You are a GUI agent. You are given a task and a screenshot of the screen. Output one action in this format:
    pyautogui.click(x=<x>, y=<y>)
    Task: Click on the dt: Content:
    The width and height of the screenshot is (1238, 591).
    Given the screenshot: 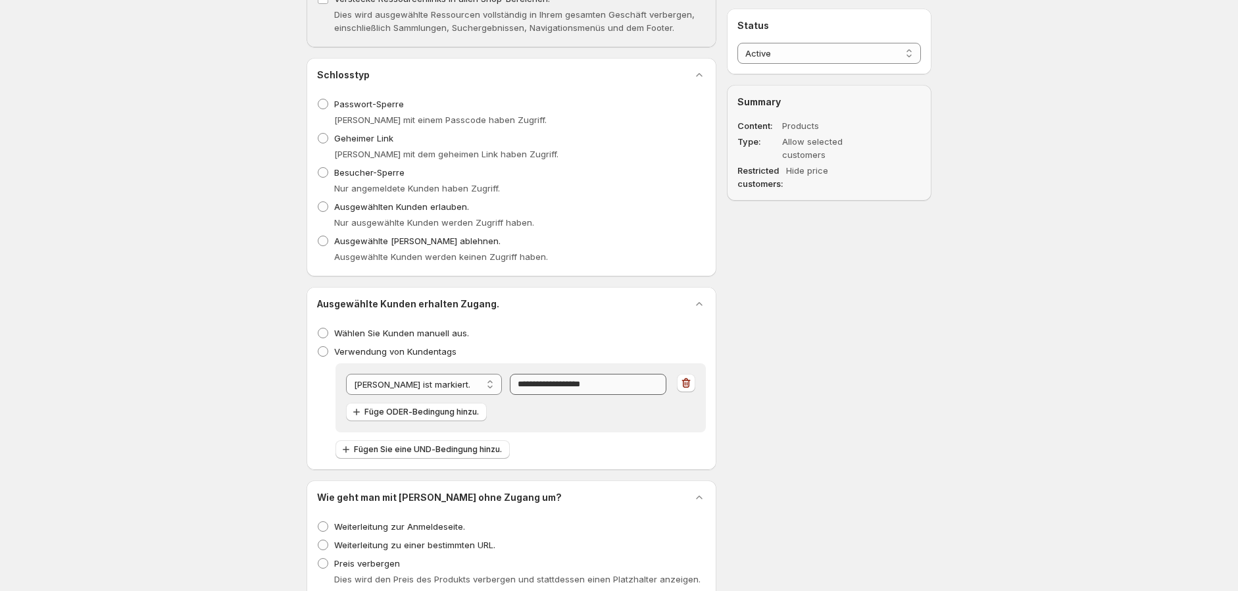 What is the action you would take?
    pyautogui.click(x=758, y=126)
    